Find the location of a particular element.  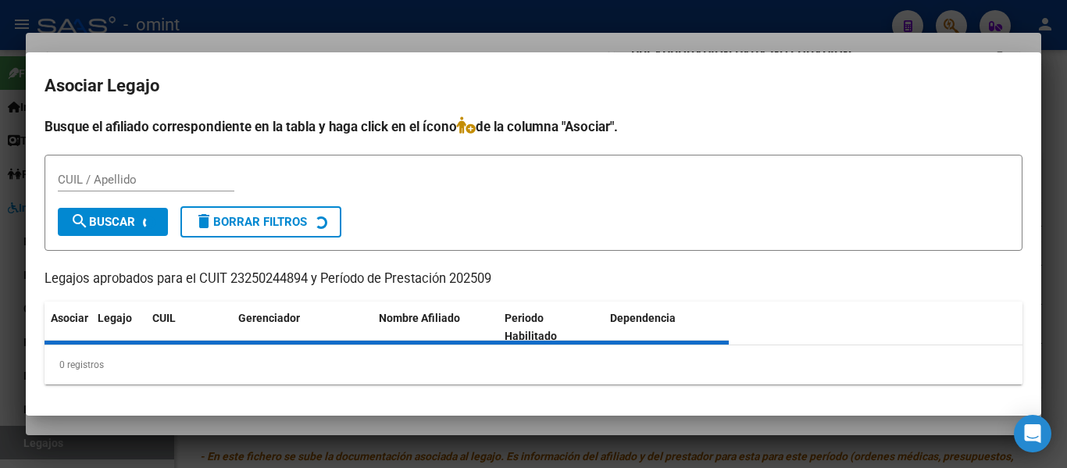

datatable-header-cell: Dependencia is located at coordinates (666, 327).